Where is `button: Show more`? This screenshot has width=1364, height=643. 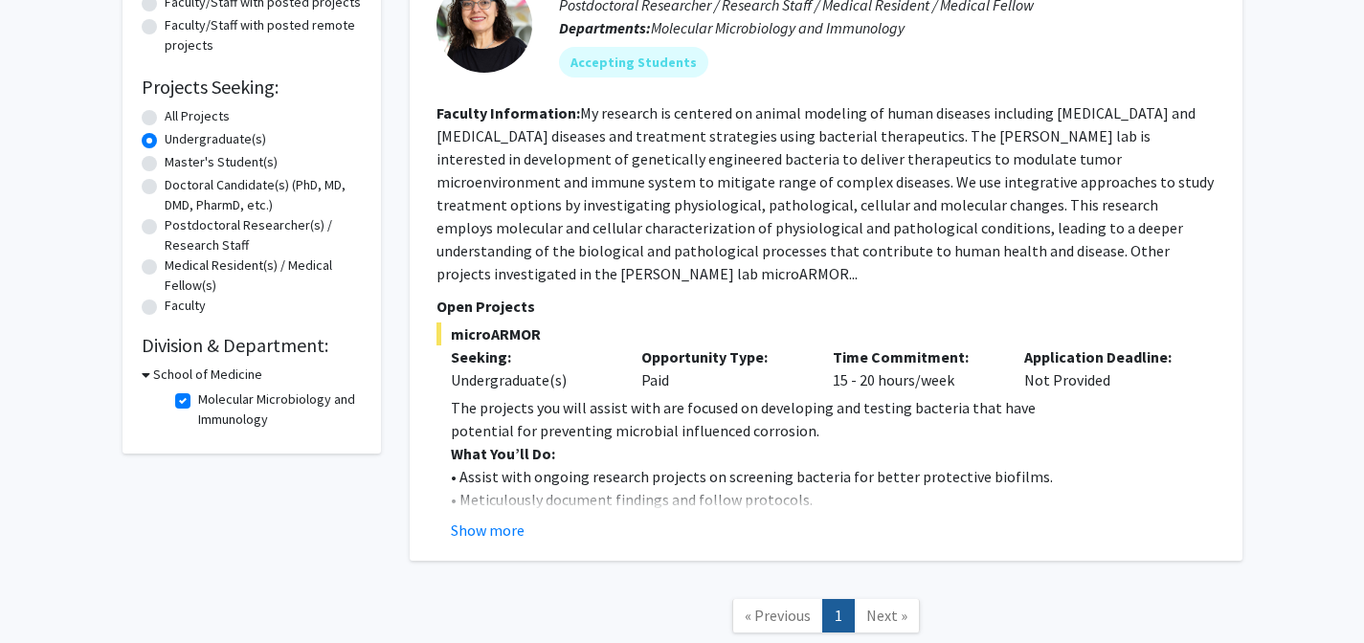
button: Show more is located at coordinates (487, 530).